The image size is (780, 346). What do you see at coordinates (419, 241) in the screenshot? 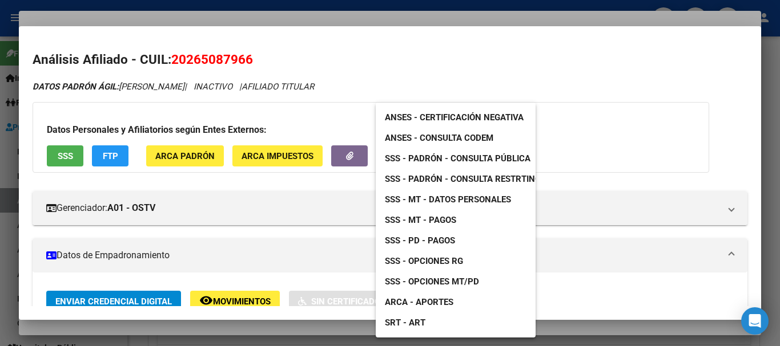
I see `span: SSS - PD - Pagos` at bounding box center [419, 241].